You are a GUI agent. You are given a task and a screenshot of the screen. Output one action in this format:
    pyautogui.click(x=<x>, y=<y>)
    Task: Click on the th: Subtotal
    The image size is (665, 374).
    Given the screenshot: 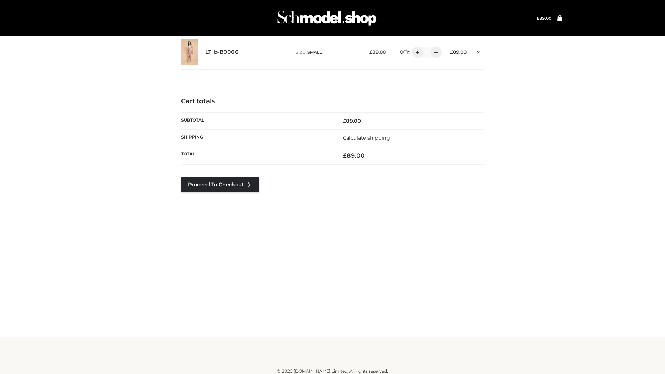 What is the action you would take?
    pyautogui.click(x=257, y=121)
    